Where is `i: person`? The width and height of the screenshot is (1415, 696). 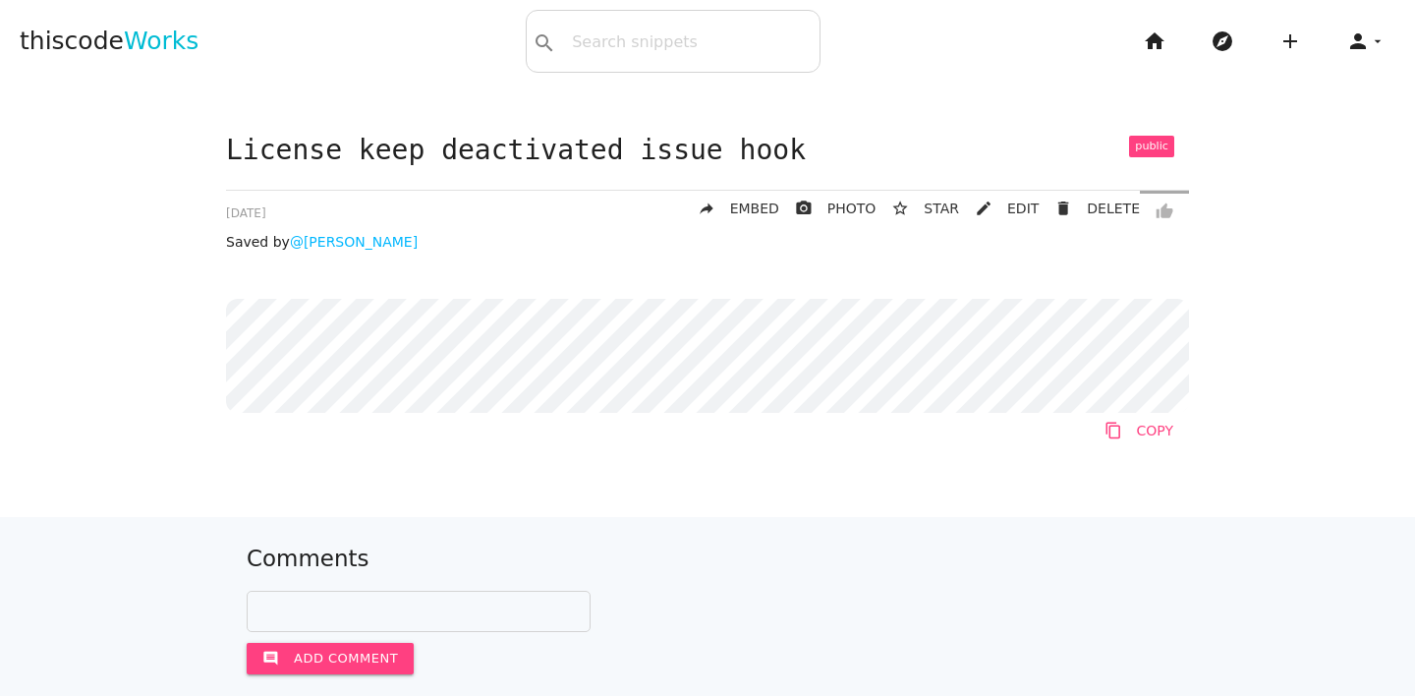
i: person is located at coordinates (1358, 41).